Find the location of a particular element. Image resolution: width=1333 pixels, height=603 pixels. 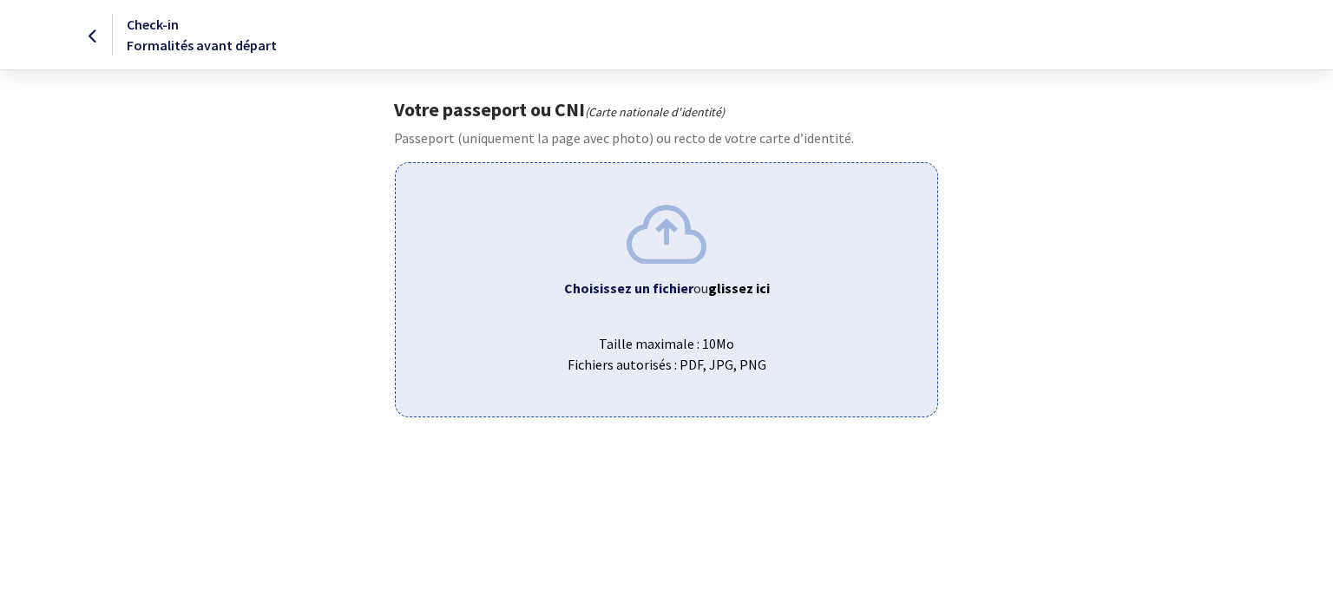

span: ou is located at coordinates (731, 288).